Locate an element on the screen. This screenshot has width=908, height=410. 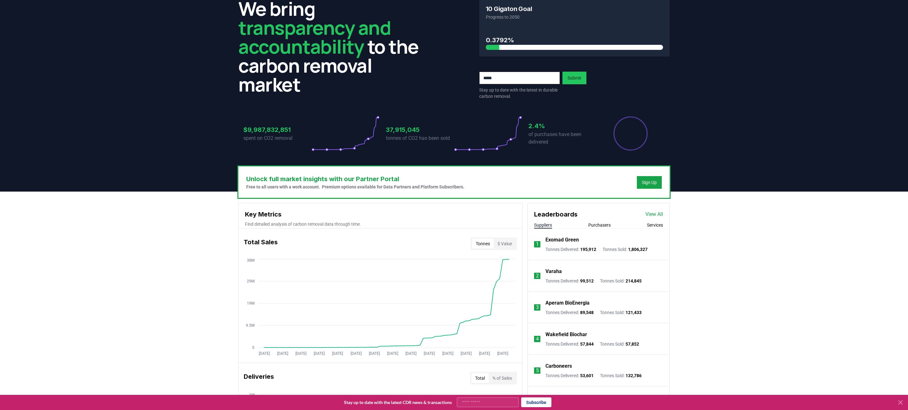
h3: Unlock full market insights with our Partner Portal is located at coordinates (355, 179).